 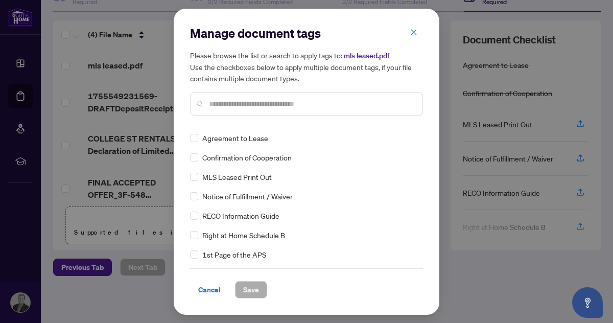 What do you see at coordinates (241, 216) in the screenshot?
I see `span: RECO Information Guide` at bounding box center [241, 216].